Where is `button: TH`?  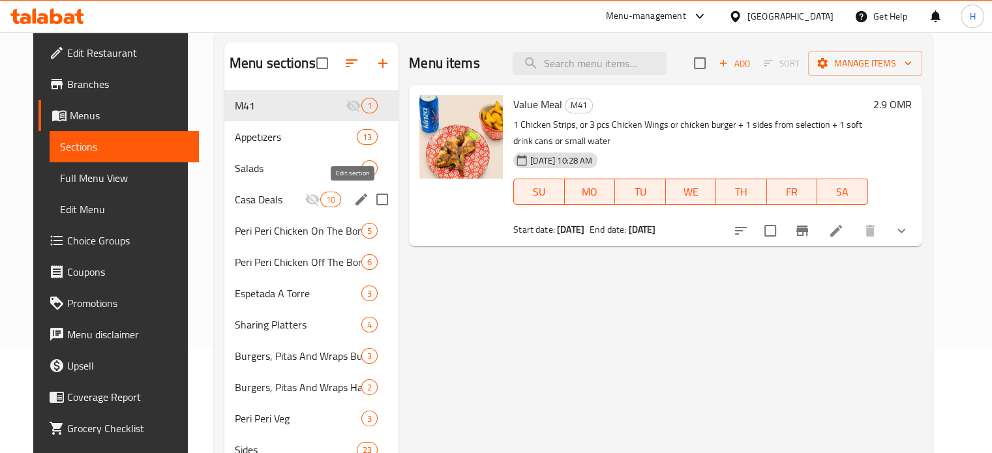
button: TH is located at coordinates (741, 192).